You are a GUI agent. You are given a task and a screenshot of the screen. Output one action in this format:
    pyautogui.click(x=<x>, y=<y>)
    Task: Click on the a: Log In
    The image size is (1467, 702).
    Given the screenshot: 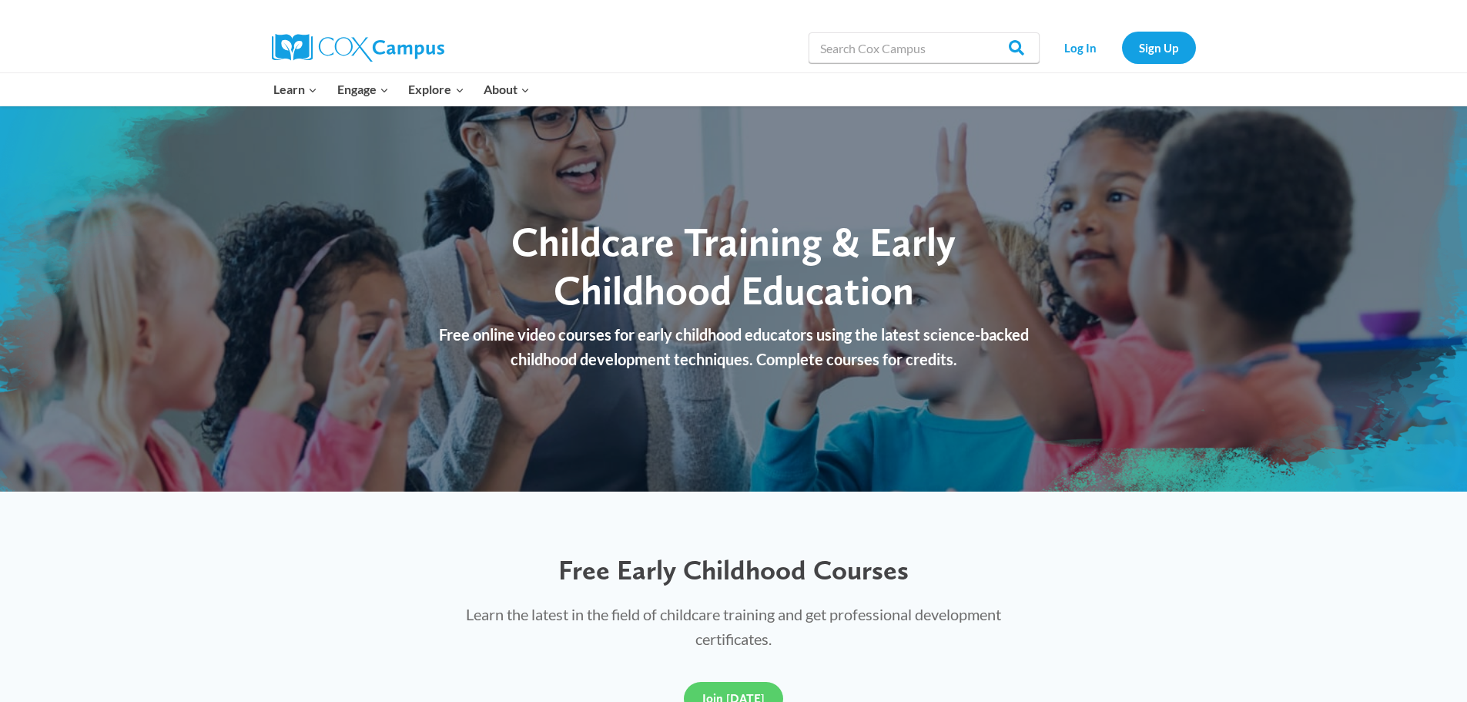 What is the action you would take?
    pyautogui.click(x=1081, y=47)
    